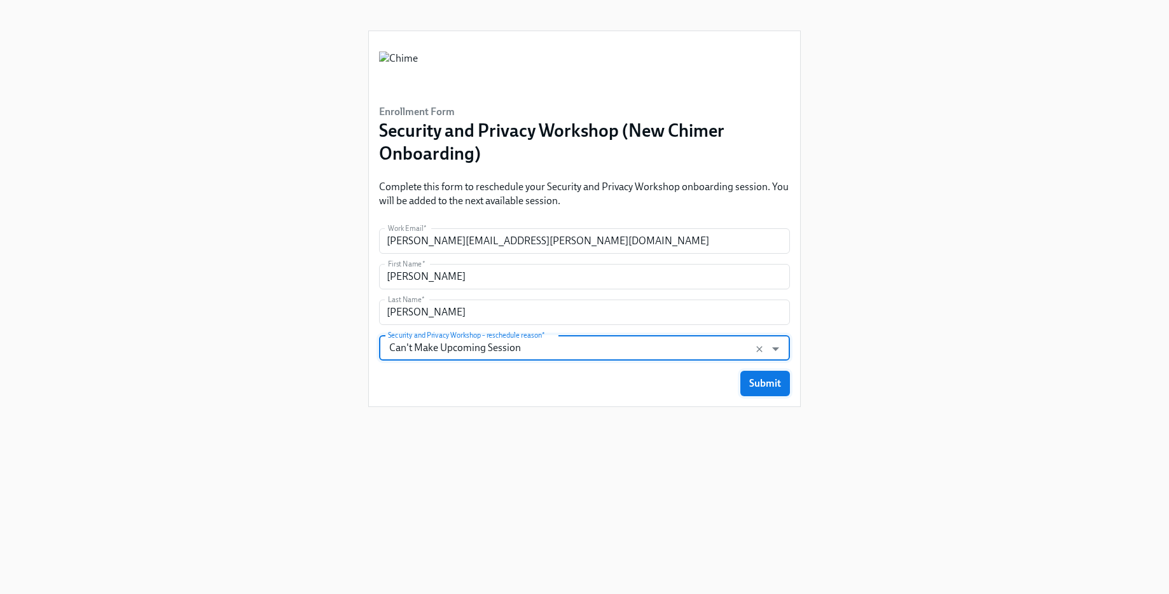 This screenshot has height=594, width=1169. What do you see at coordinates (765, 383) in the screenshot?
I see `button: Submit` at bounding box center [765, 383].